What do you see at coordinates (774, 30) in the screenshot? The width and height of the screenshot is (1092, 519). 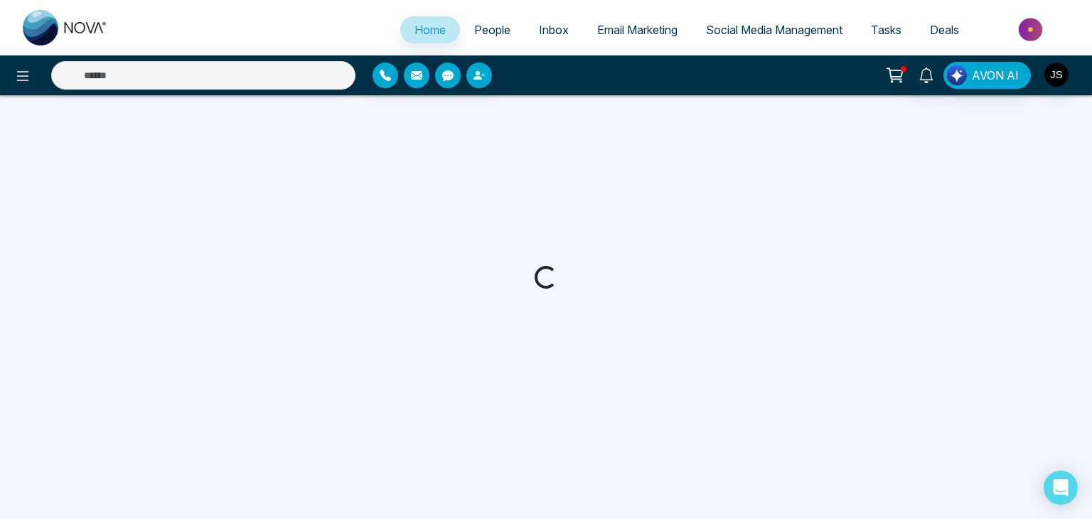 I see `span: Social Media Management` at bounding box center [774, 30].